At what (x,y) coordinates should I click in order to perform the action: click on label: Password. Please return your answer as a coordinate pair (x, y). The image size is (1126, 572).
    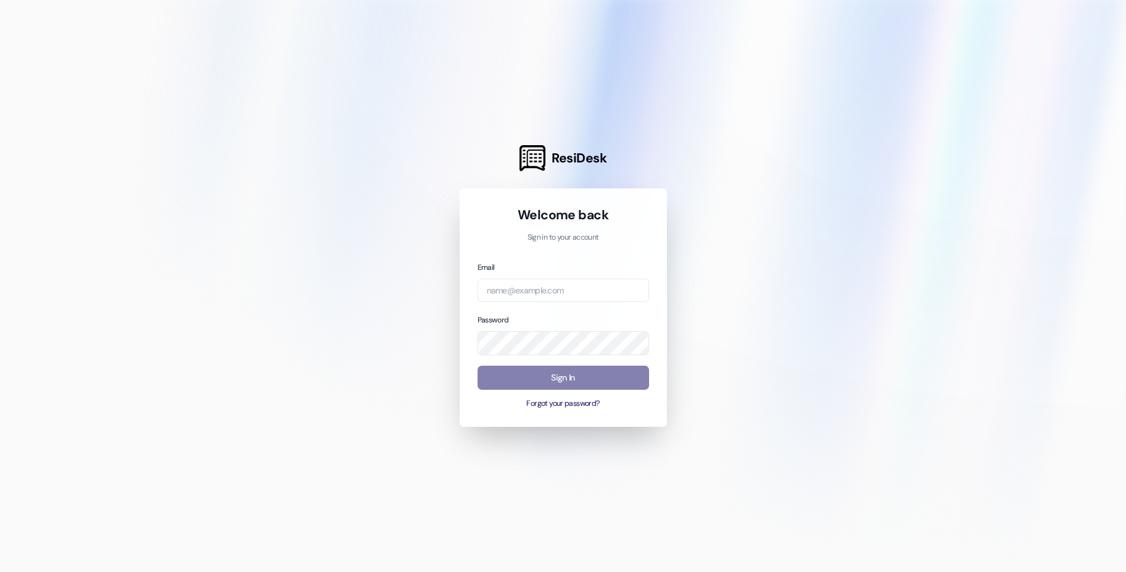
    Looking at the image, I should click on (493, 320).